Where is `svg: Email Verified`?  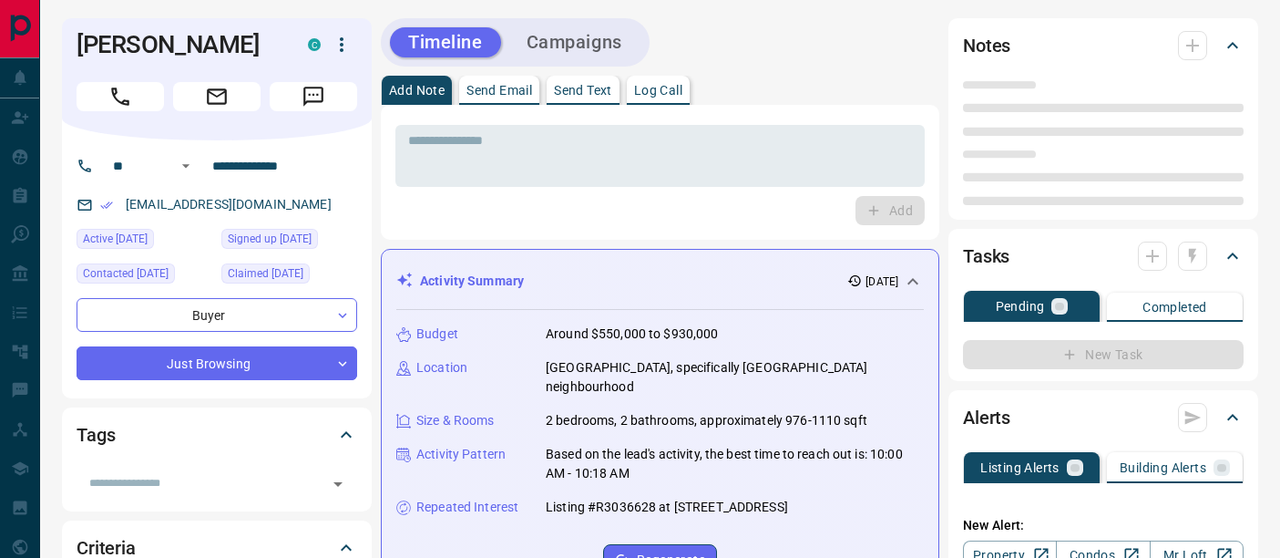
svg: Email Verified is located at coordinates (107, 205).